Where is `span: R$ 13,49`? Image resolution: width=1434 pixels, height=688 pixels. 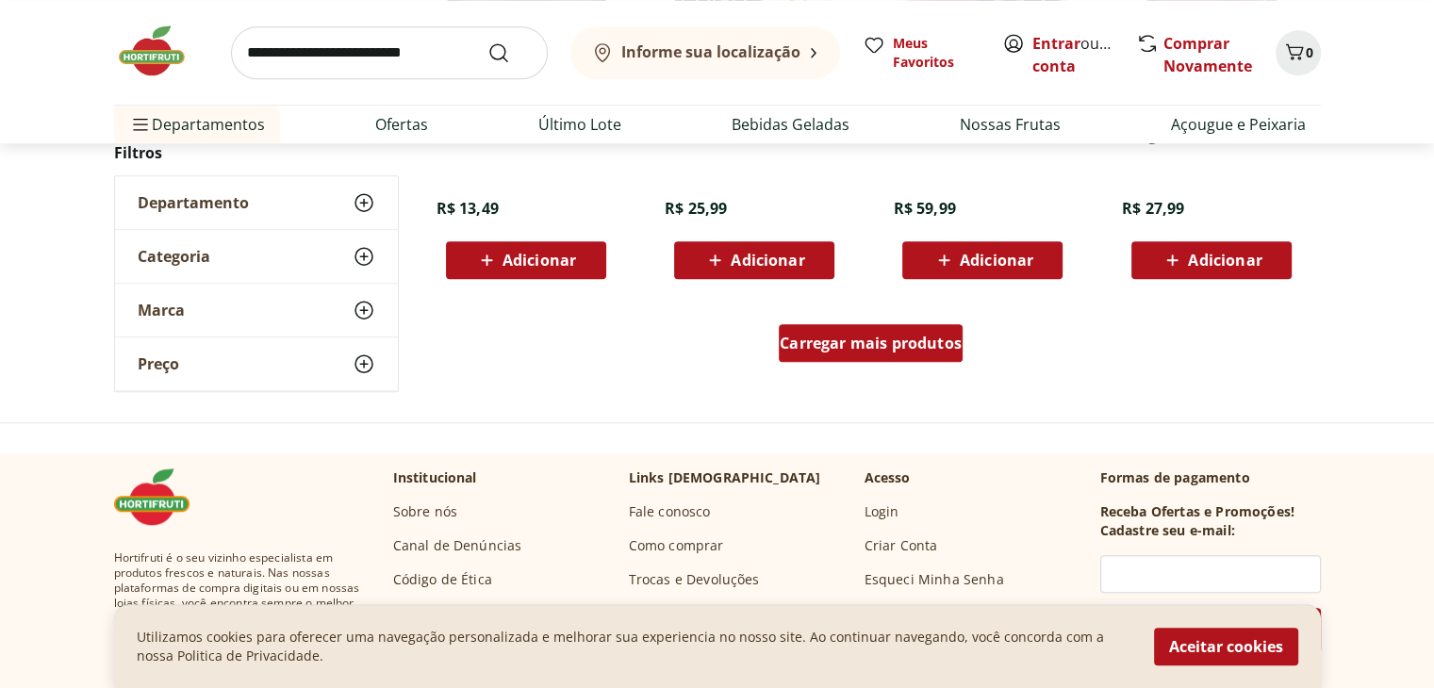
span: R$ 13,49 is located at coordinates (468, 208).